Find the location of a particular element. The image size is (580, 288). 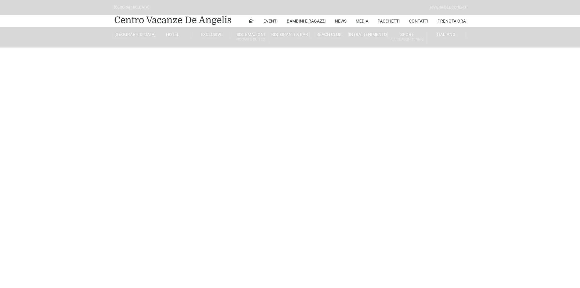

a: Pacchetti is located at coordinates (388, 21).